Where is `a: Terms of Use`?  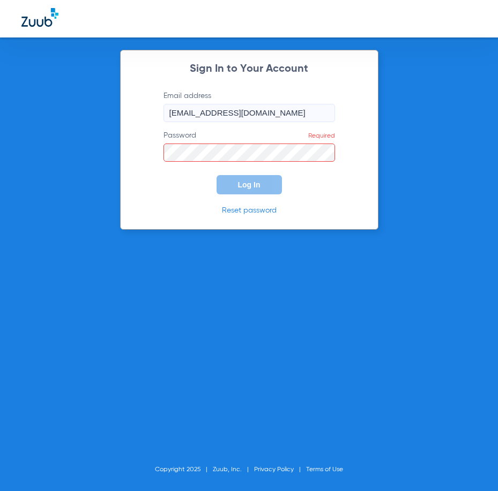
a: Terms of Use is located at coordinates (324, 470).